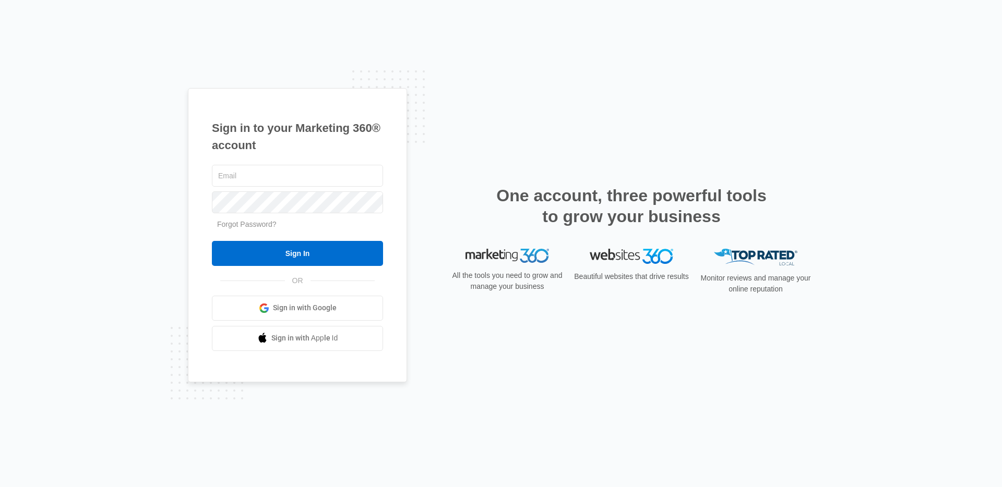 This screenshot has width=1002, height=487. I want to click on img: Marketing 360, so click(507, 256).